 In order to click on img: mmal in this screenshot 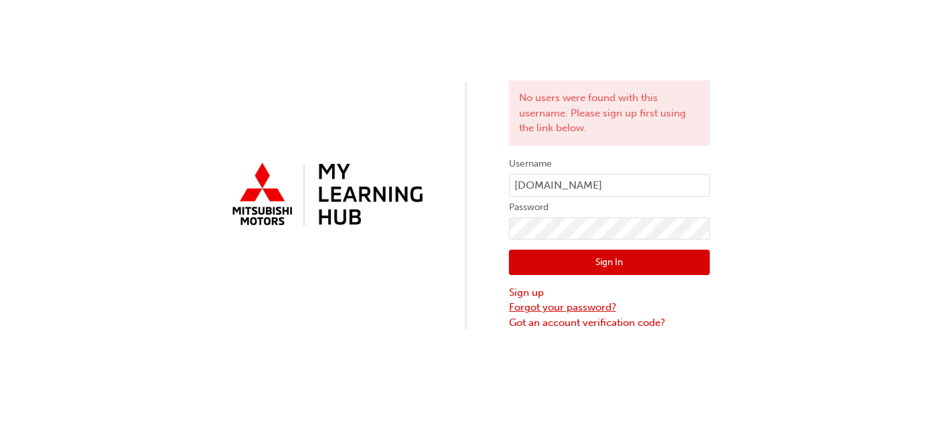, I will do `click(326, 196)`.